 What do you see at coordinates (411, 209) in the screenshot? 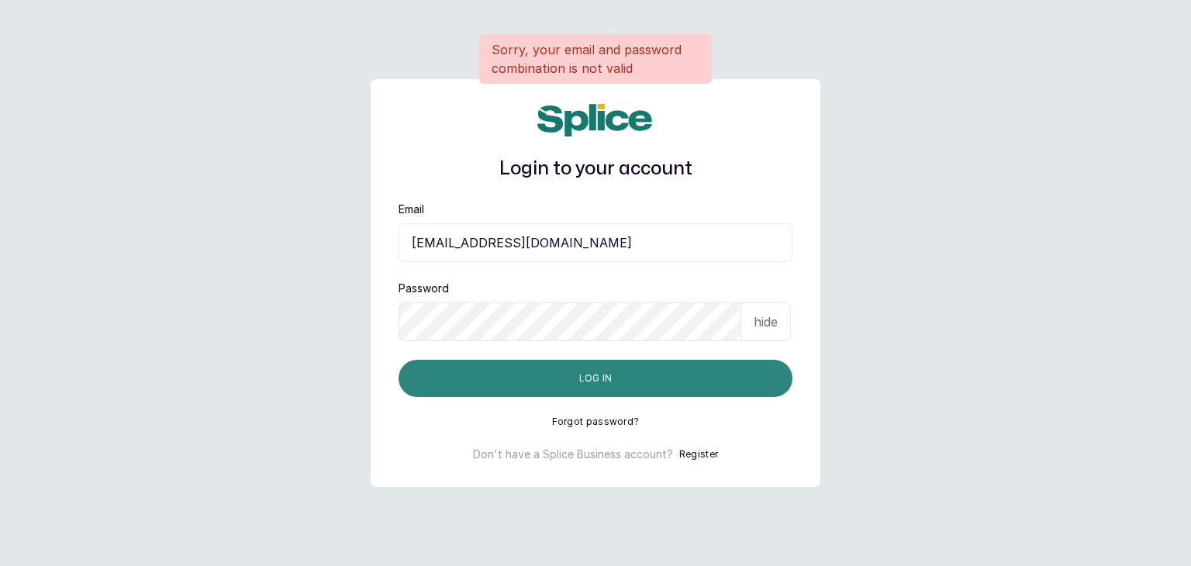
I see `label: Email` at bounding box center [411, 209].